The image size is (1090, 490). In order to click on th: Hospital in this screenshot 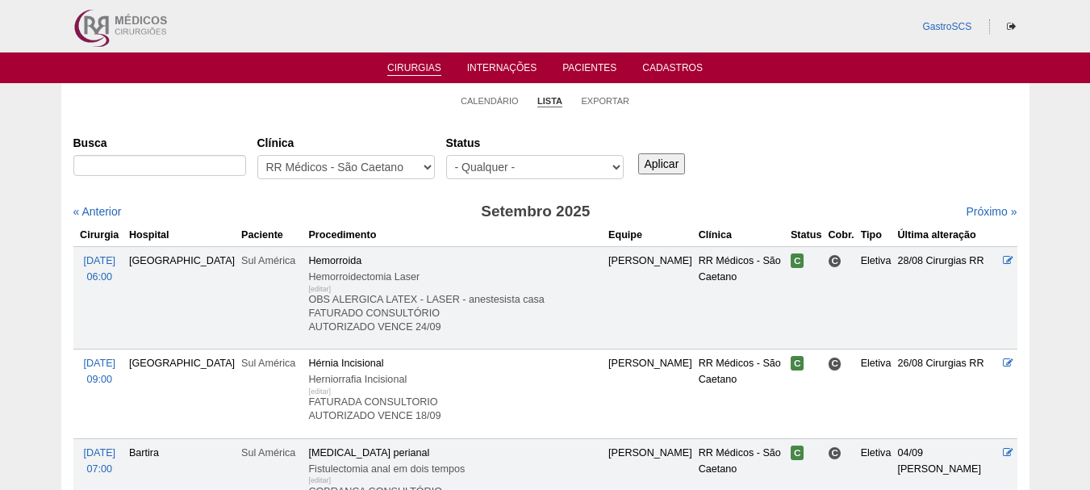, I will do `click(182, 235)`.